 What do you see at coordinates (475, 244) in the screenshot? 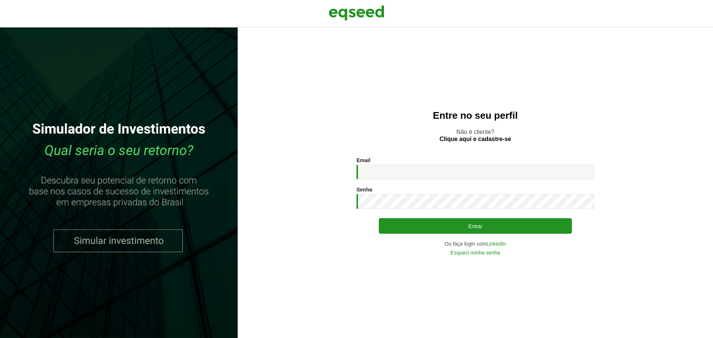
I see `div: Ou faça login com` at bounding box center [475, 244].